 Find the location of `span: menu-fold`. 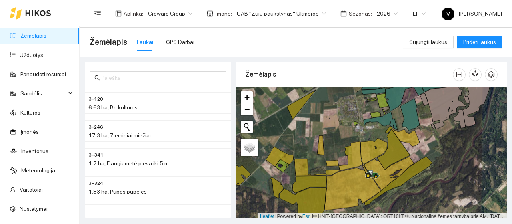

span: menu-fold is located at coordinates (98, 14).